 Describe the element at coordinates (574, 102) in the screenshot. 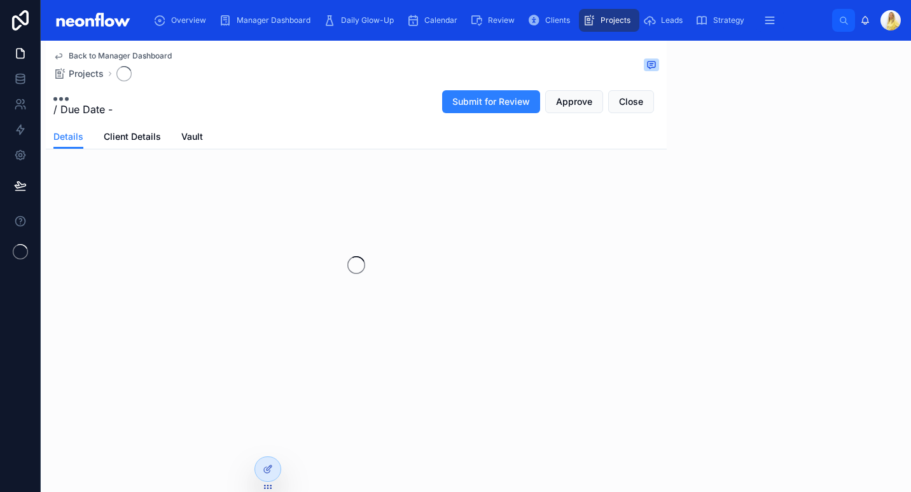

I see `span: Approve` at that location.